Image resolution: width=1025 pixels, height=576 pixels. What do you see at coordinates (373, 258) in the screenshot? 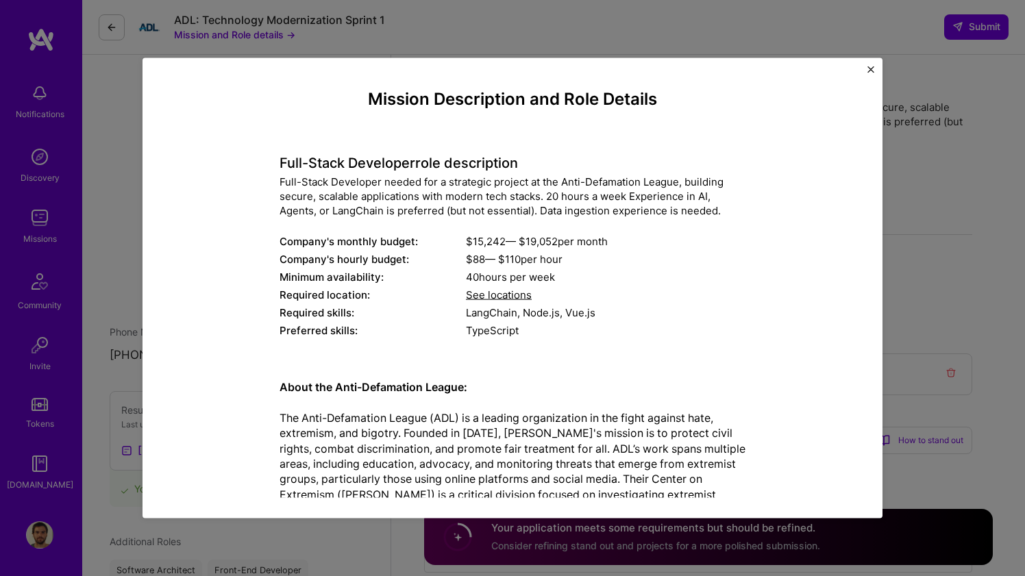
I see `div: Company's hourly budget:` at bounding box center [373, 258].